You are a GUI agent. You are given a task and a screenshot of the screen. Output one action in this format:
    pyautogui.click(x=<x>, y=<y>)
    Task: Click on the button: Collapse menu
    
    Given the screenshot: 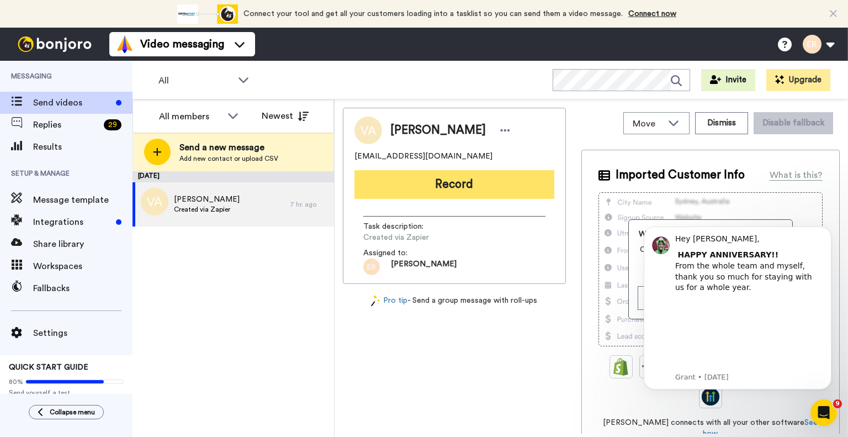 What is the action you would take?
    pyautogui.click(x=66, y=412)
    